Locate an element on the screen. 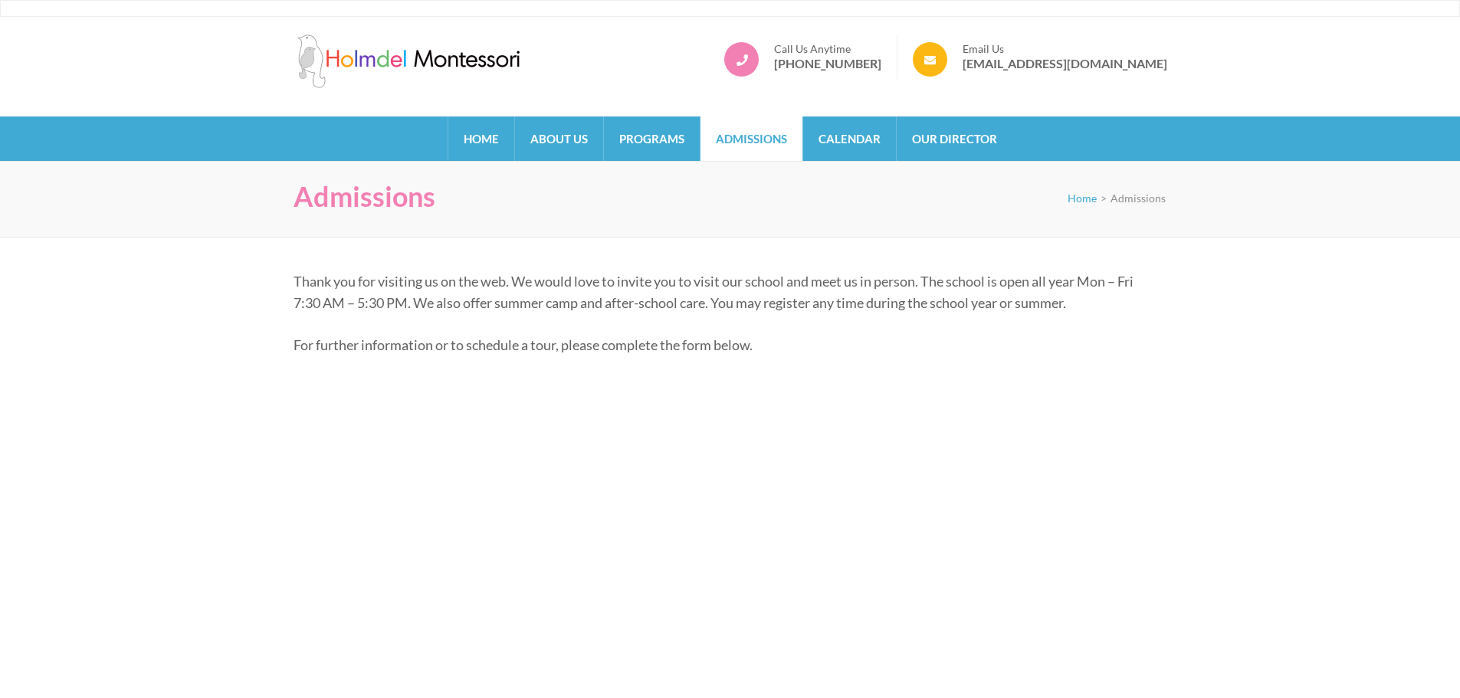  a: Programs is located at coordinates (652, 139).